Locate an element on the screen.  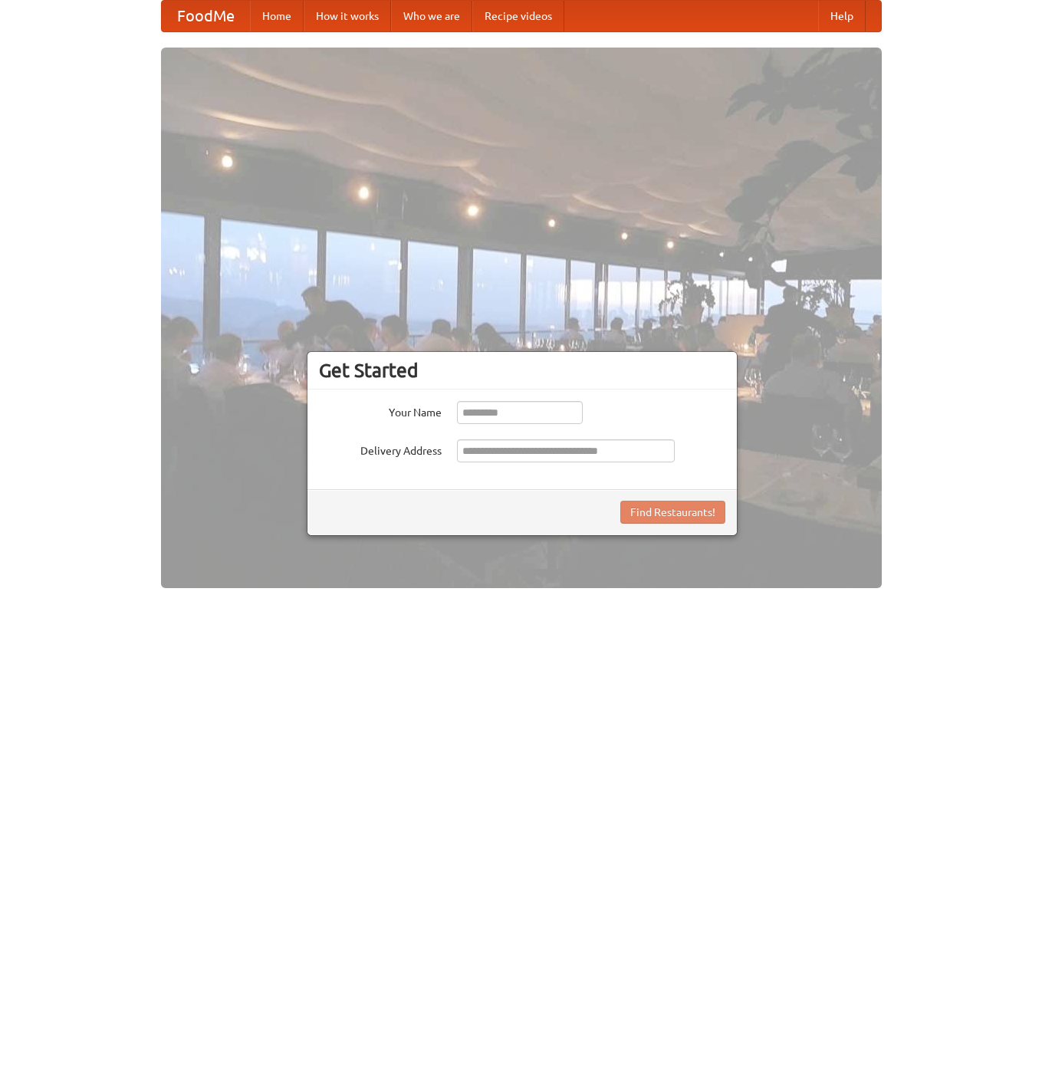
a: How it works is located at coordinates (347, 16).